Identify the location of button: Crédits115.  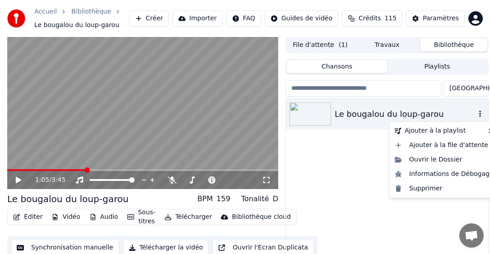
(372, 19).